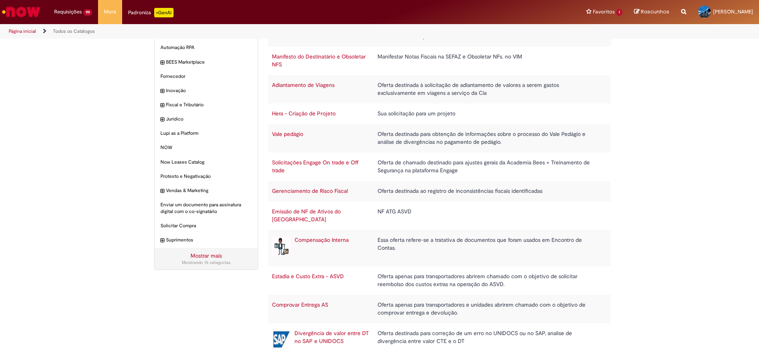 Image resolution: width=759 pixels, height=360 pixels. Describe the element at coordinates (332, 337) in the screenshot. I see `a: Divergência de valor entre DT no SAP e UNIDOCS` at that location.